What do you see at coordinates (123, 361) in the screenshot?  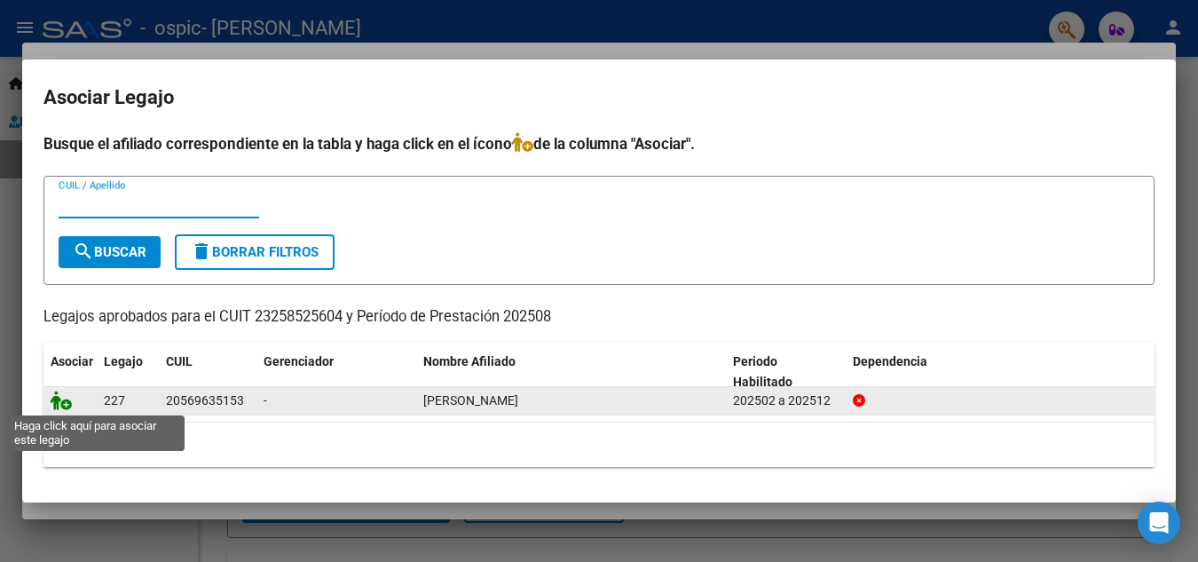 I see `span: Legajo` at bounding box center [123, 361].